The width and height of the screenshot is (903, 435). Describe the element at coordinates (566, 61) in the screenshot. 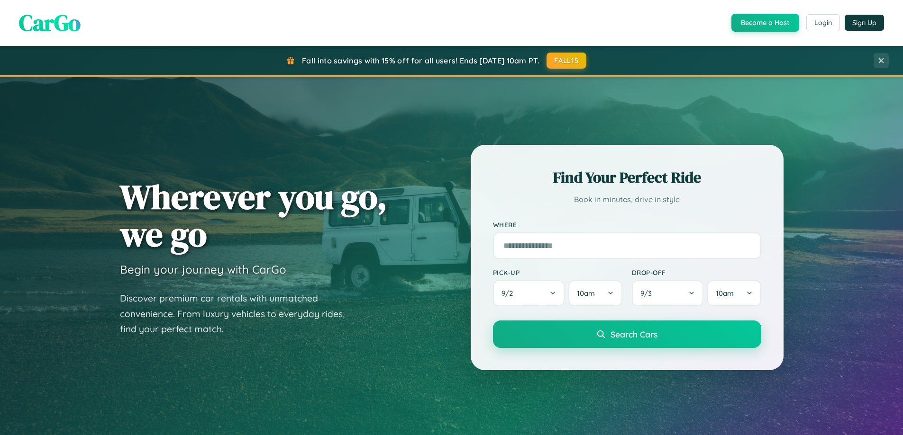

I see `button: FALL15` at that location.